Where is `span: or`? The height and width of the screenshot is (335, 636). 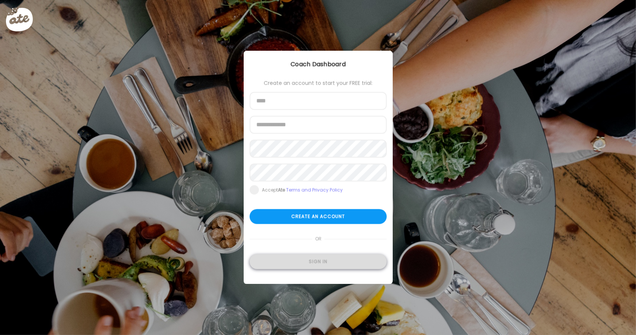 span: or is located at coordinates (318, 239).